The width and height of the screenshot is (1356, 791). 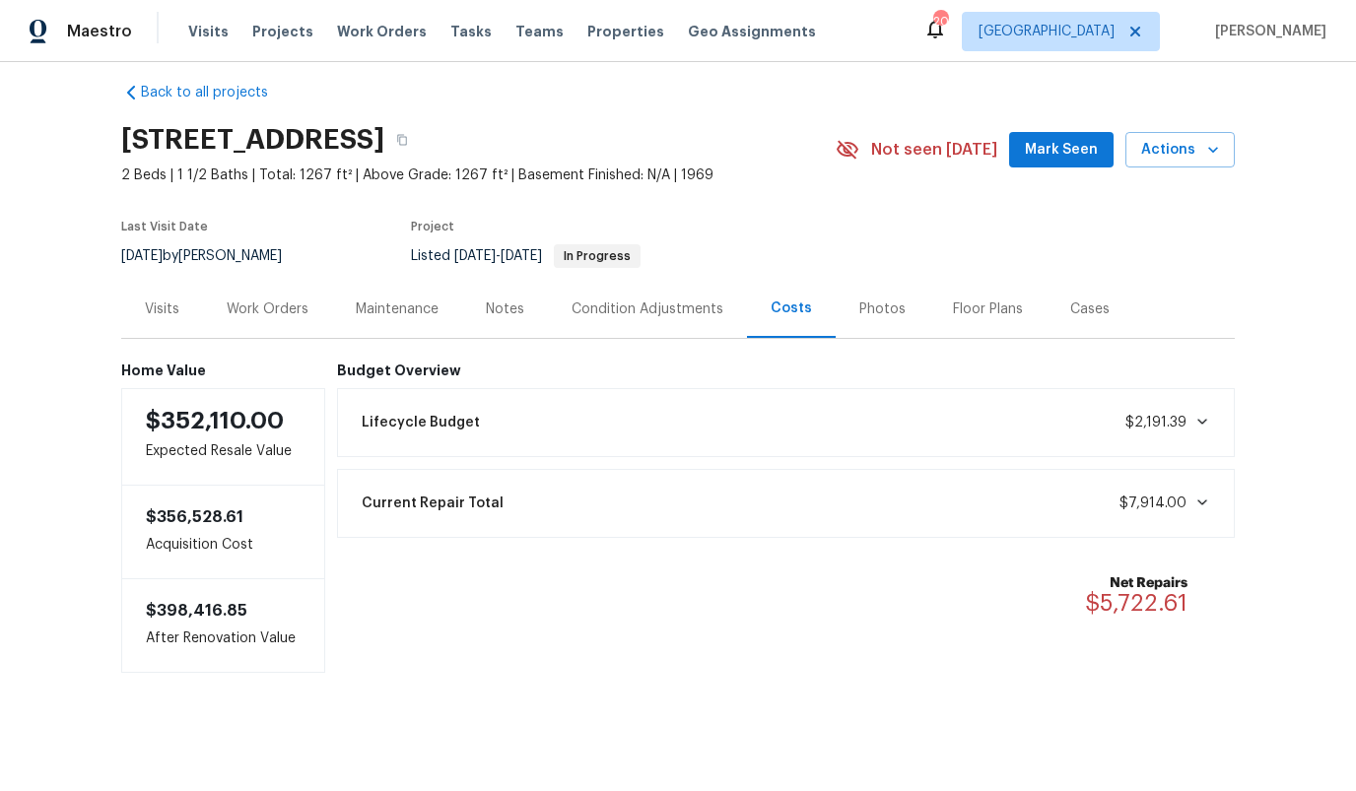 I want to click on span: 2 Beds | 1 1/2 Baths | Total: 1267 ft² | Above Grade: 1267 ft² | Basement Finished: N/A | 1969, so click(x=478, y=175).